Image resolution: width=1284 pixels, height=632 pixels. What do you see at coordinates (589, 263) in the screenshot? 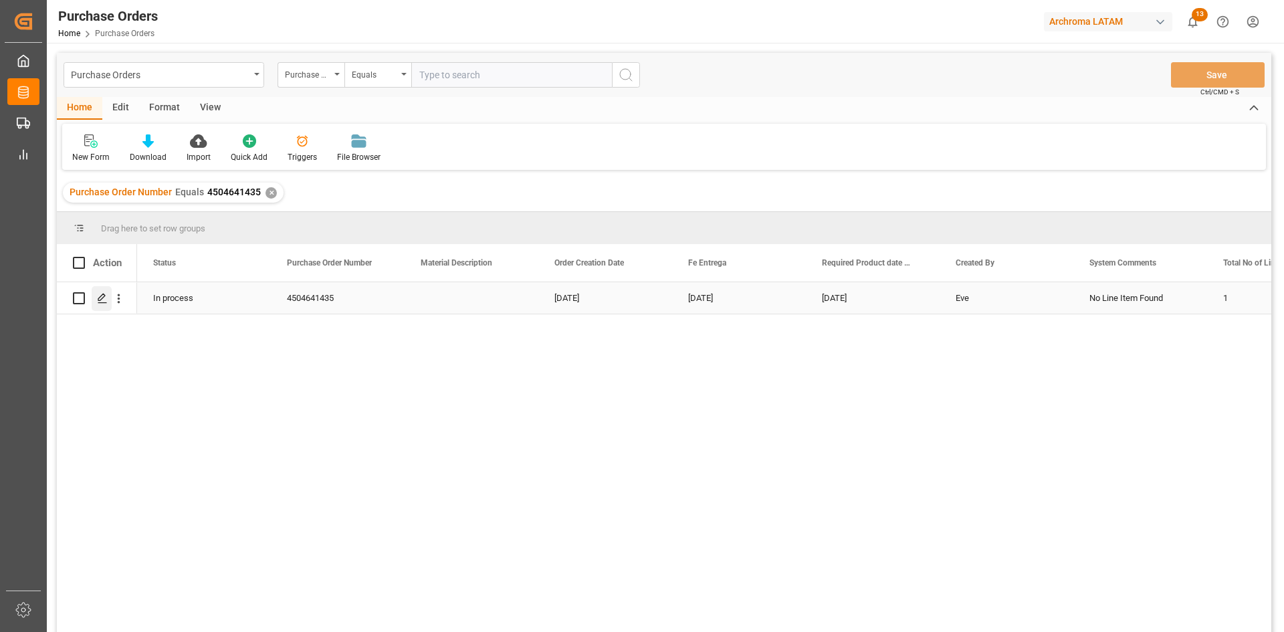
I see `span: Order Creation Date` at bounding box center [589, 263].